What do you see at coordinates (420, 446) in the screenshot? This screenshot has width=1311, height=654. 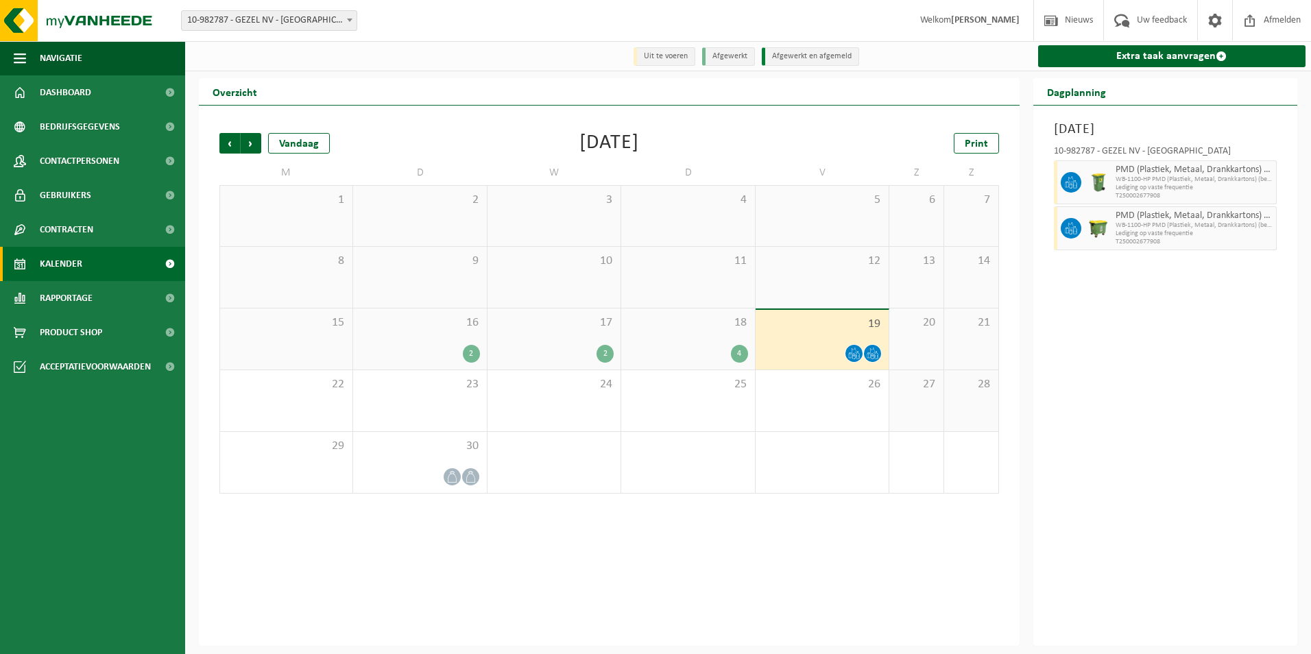 I see `span: 30` at bounding box center [420, 446].